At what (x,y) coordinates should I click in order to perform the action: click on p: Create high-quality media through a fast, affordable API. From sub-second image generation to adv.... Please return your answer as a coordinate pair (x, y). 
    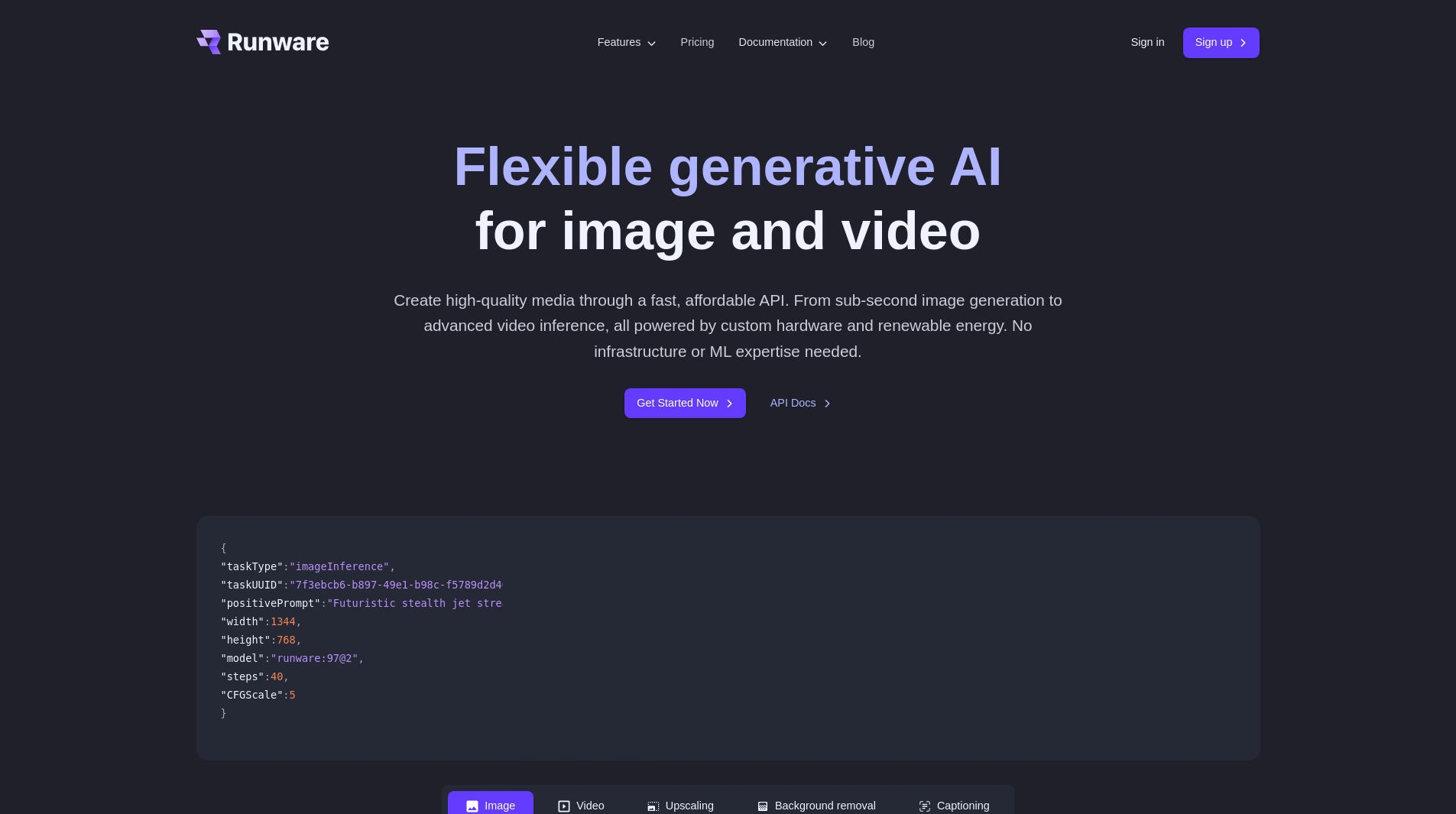
    Looking at the image, I should click on (728, 326).